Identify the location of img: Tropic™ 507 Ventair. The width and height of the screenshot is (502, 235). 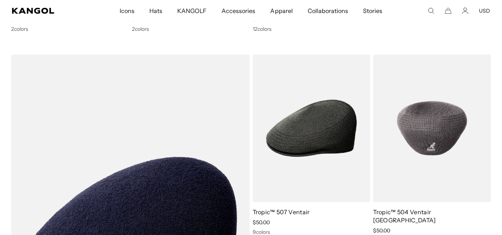
(312, 129).